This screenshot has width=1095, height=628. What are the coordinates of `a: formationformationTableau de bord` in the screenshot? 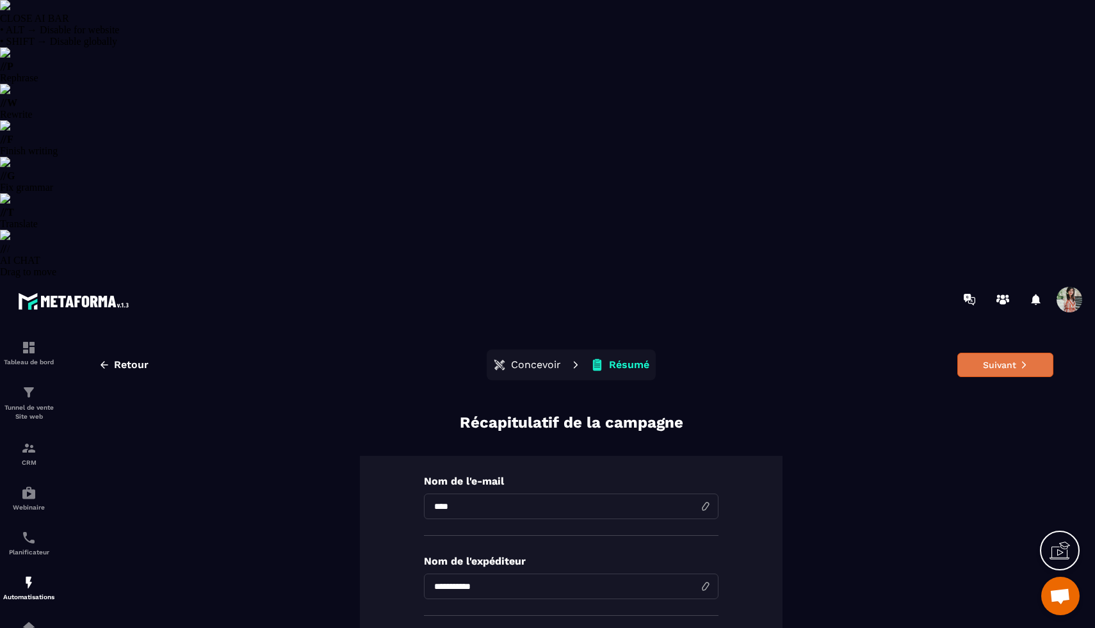 It's located at (29, 353).